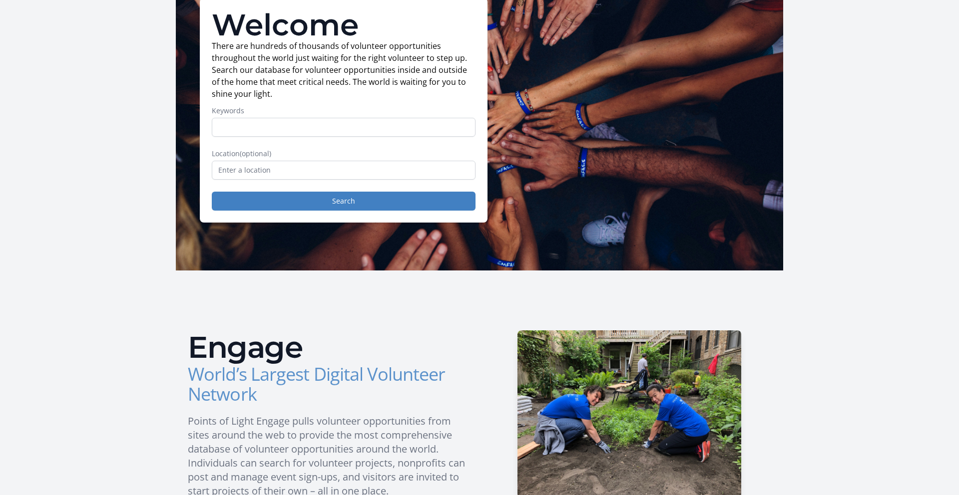 The height and width of the screenshot is (495, 959). Describe the element at coordinates (343, 170) in the screenshot. I see `input: Enter a location` at that location.